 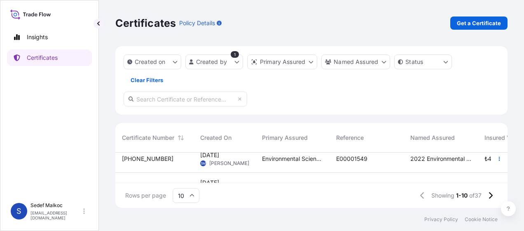 I want to click on p: Named Assured, so click(x=356, y=62).